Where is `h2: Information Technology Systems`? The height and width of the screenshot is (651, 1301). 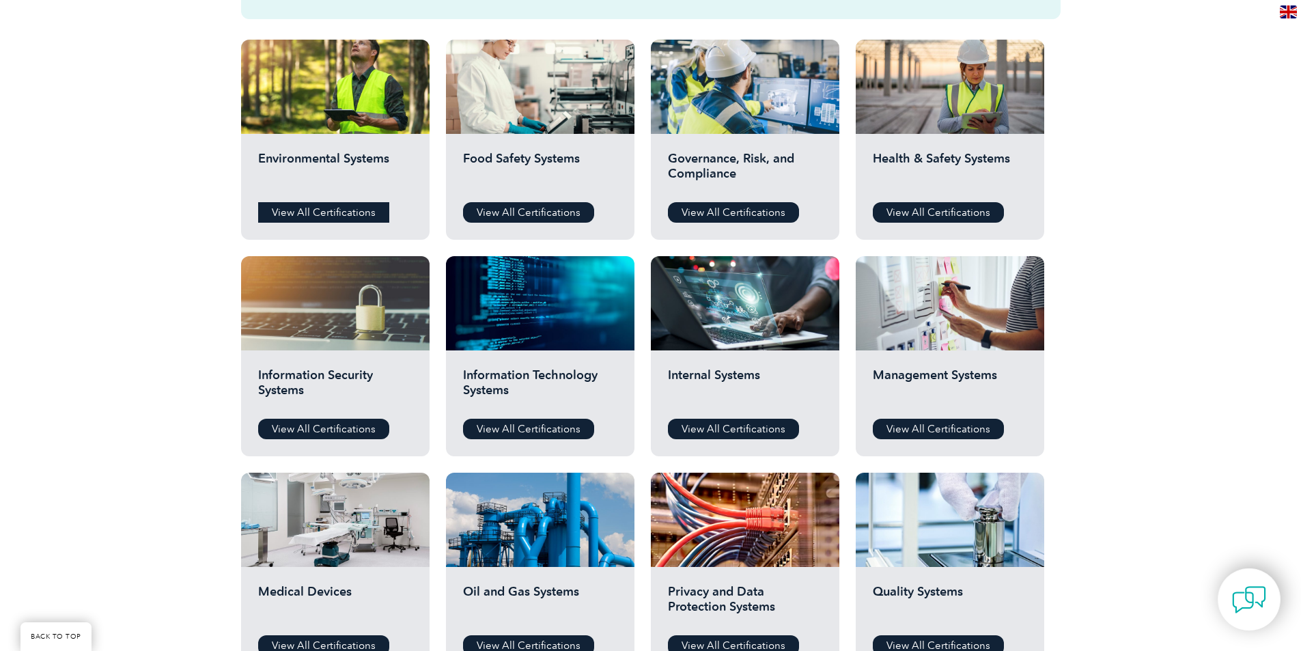 h2: Information Technology Systems is located at coordinates (540, 388).